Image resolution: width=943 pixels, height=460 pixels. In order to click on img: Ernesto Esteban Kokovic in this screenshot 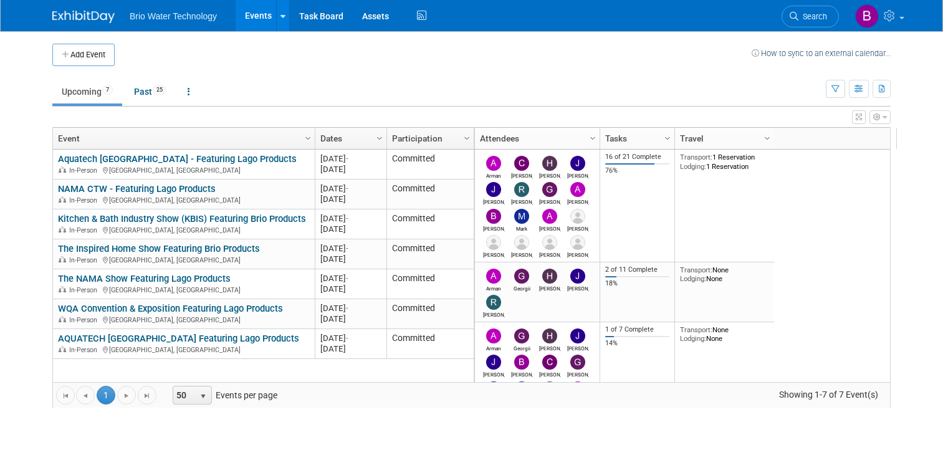, I will do `click(578, 216)`.